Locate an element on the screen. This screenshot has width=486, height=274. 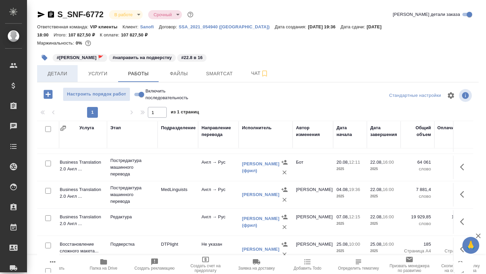
span: Оля Дмитриева 🚩 is located at coordinates (80, 57).